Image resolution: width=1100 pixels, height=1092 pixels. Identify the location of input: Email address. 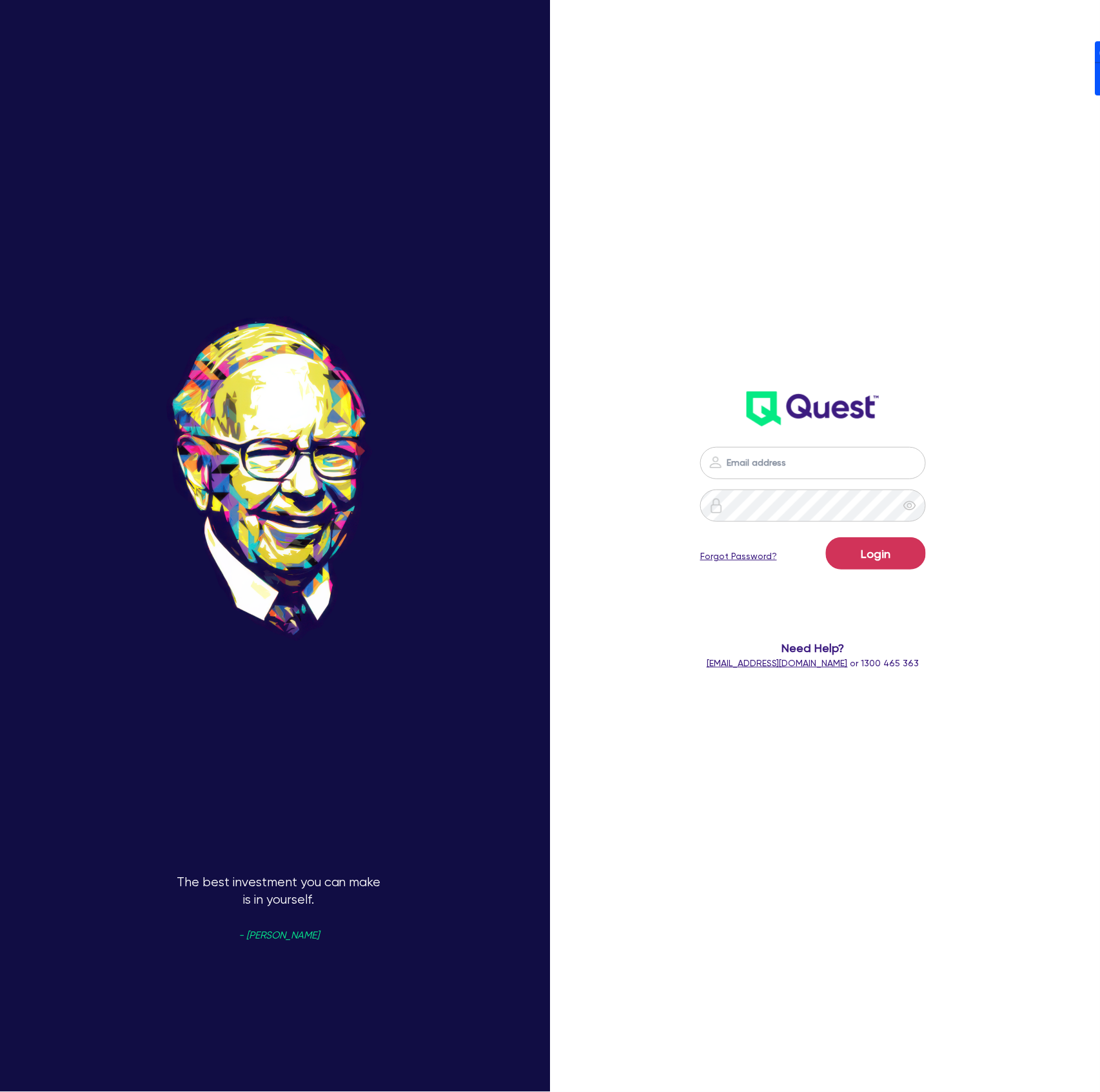
(813, 463).